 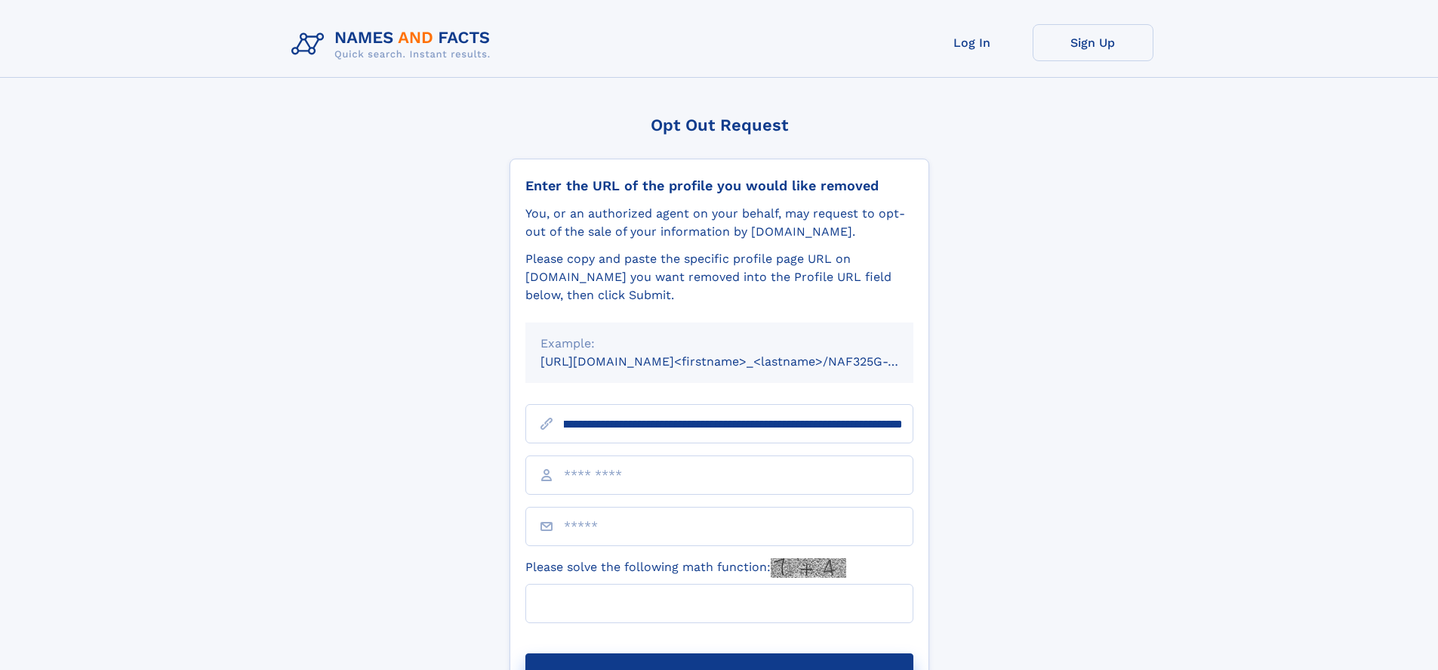 I want to click on img: Logo Names and Facts, so click(x=394, y=45).